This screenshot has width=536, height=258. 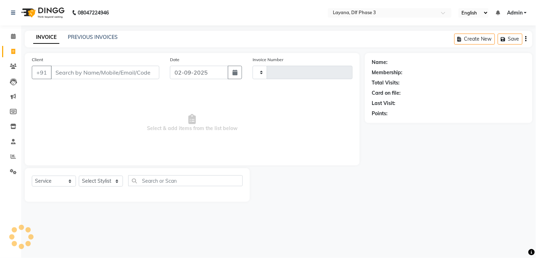 What do you see at coordinates (93, 13) in the screenshot?
I see `b: 08047224946` at bounding box center [93, 13].